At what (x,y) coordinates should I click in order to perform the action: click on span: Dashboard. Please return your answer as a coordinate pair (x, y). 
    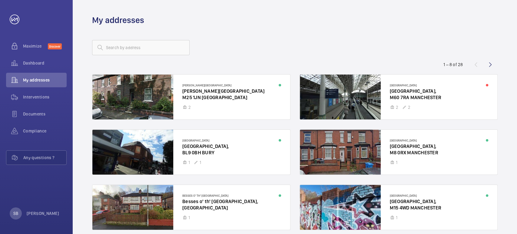
    Looking at the image, I should click on (45, 63).